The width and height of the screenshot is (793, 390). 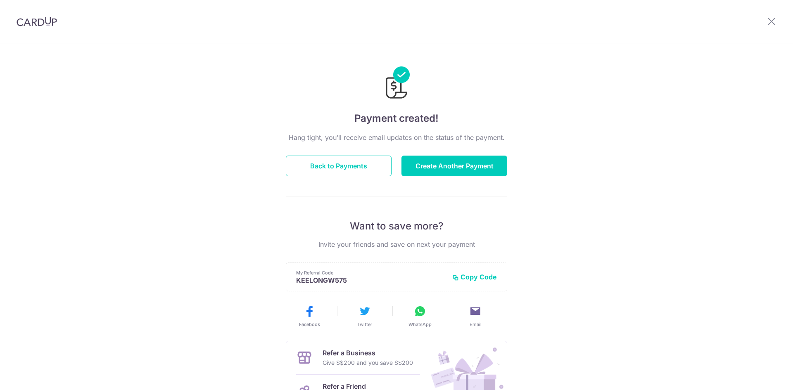 What do you see at coordinates (420, 316) in the screenshot?
I see `button: WhatsApp` at bounding box center [420, 316].